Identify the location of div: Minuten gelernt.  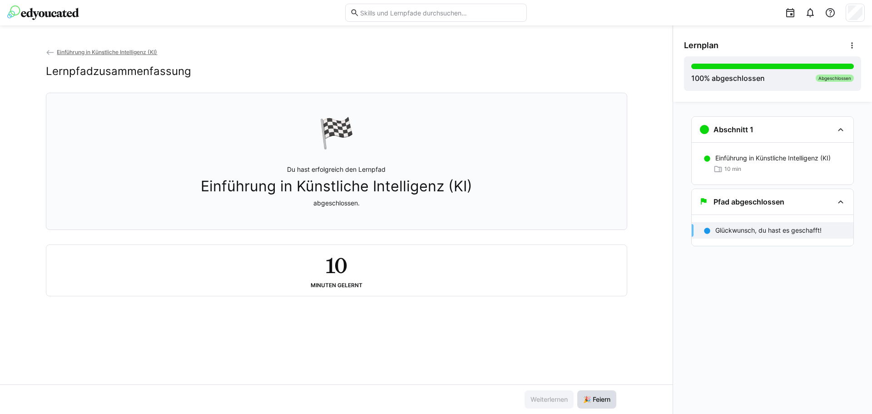
(336, 285).